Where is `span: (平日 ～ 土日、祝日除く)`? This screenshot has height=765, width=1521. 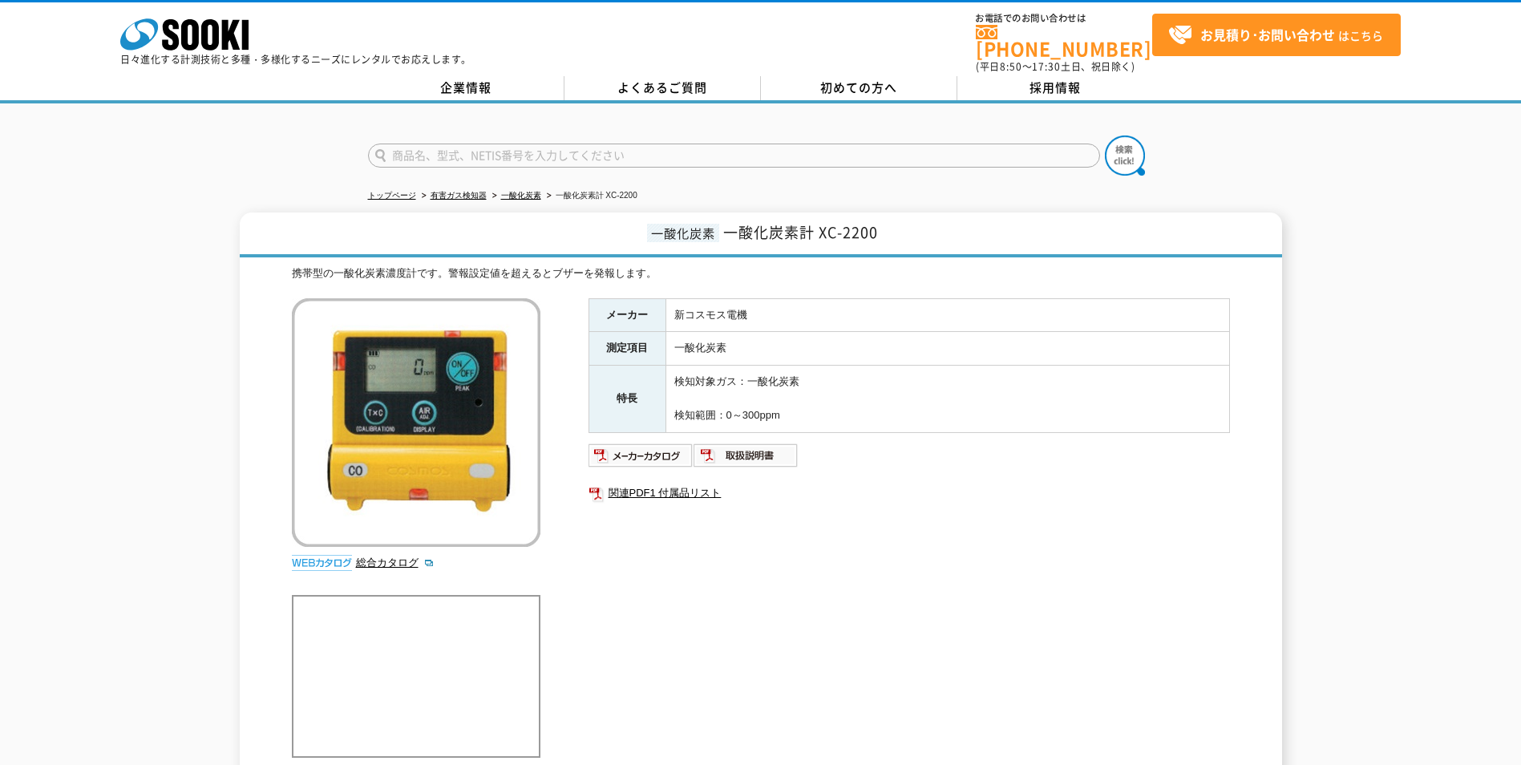 span: (平日 ～ 土日、祝日除く) is located at coordinates (1055, 67).